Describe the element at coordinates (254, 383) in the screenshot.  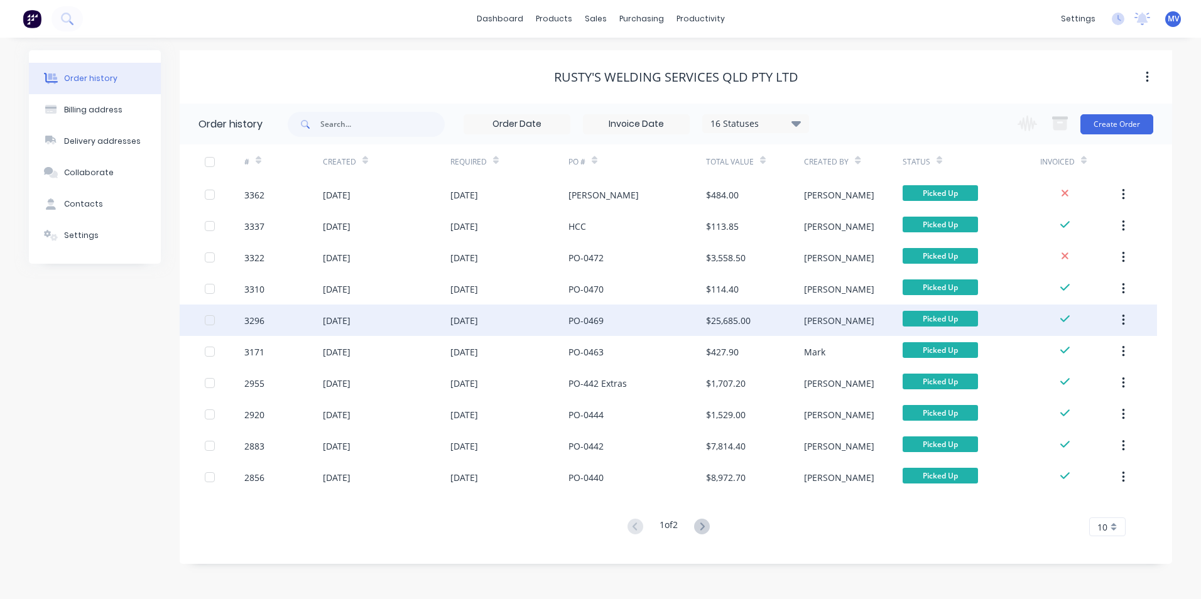
I see `div: 2955` at that location.